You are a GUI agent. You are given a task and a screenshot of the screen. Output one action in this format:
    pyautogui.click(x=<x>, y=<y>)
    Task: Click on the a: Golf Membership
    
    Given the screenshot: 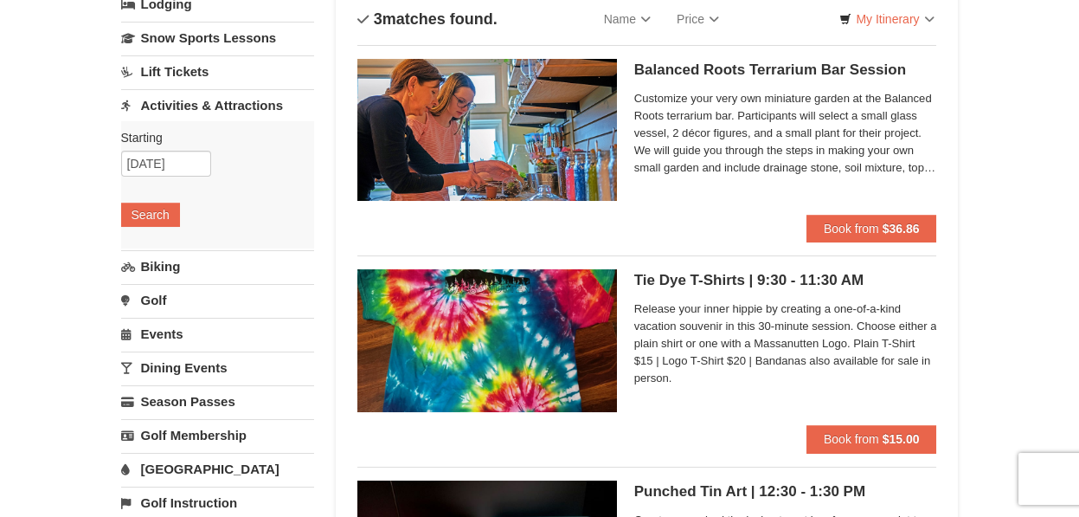 What is the action you would take?
    pyautogui.click(x=217, y=434)
    